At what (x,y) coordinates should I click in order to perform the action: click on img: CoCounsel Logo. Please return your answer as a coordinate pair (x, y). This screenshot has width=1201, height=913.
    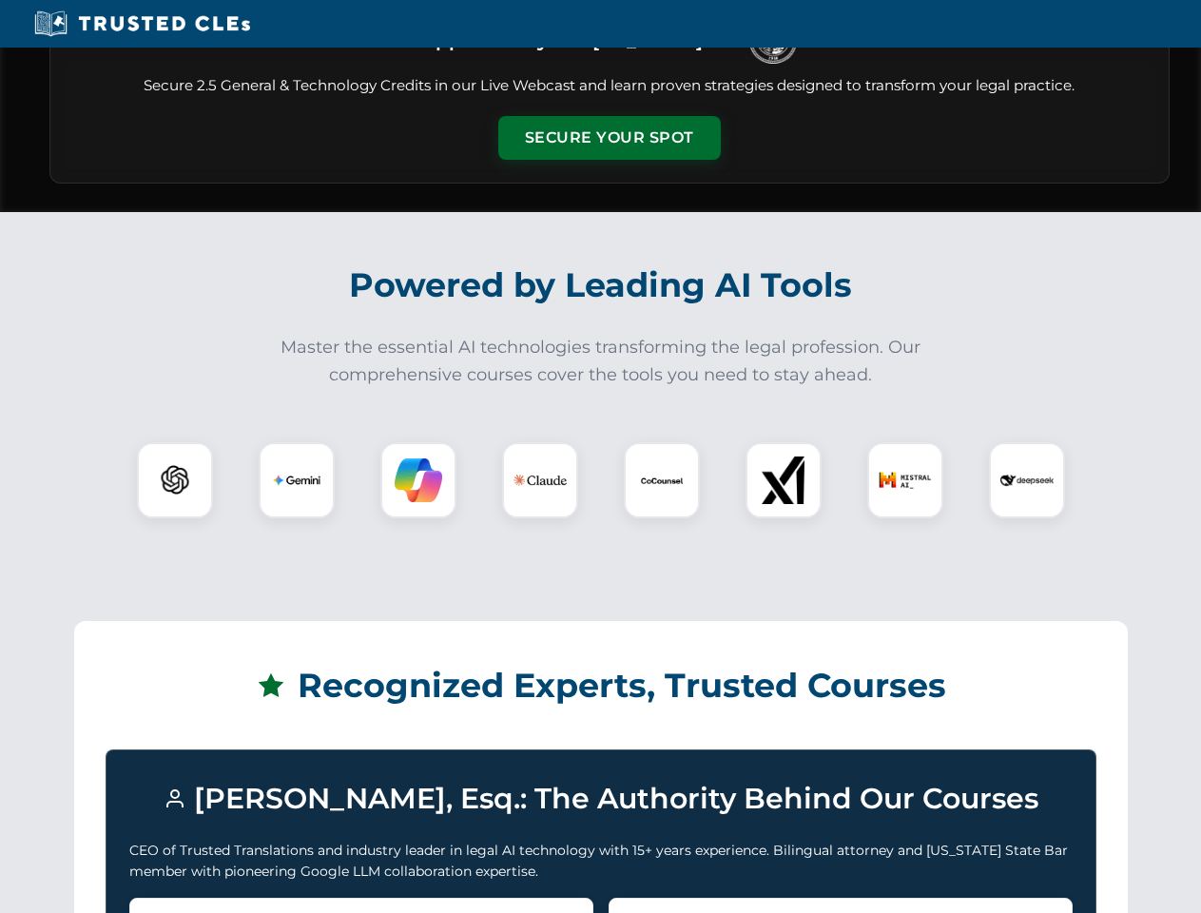
    Looking at the image, I should click on (662, 480).